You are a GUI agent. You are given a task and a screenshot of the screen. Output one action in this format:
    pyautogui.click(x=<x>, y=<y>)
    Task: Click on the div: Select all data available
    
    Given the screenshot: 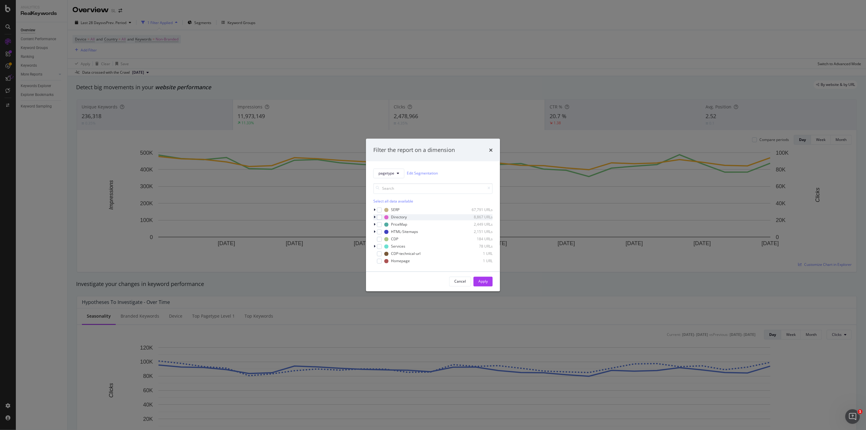 What is the action you would take?
    pyautogui.click(x=433, y=201)
    